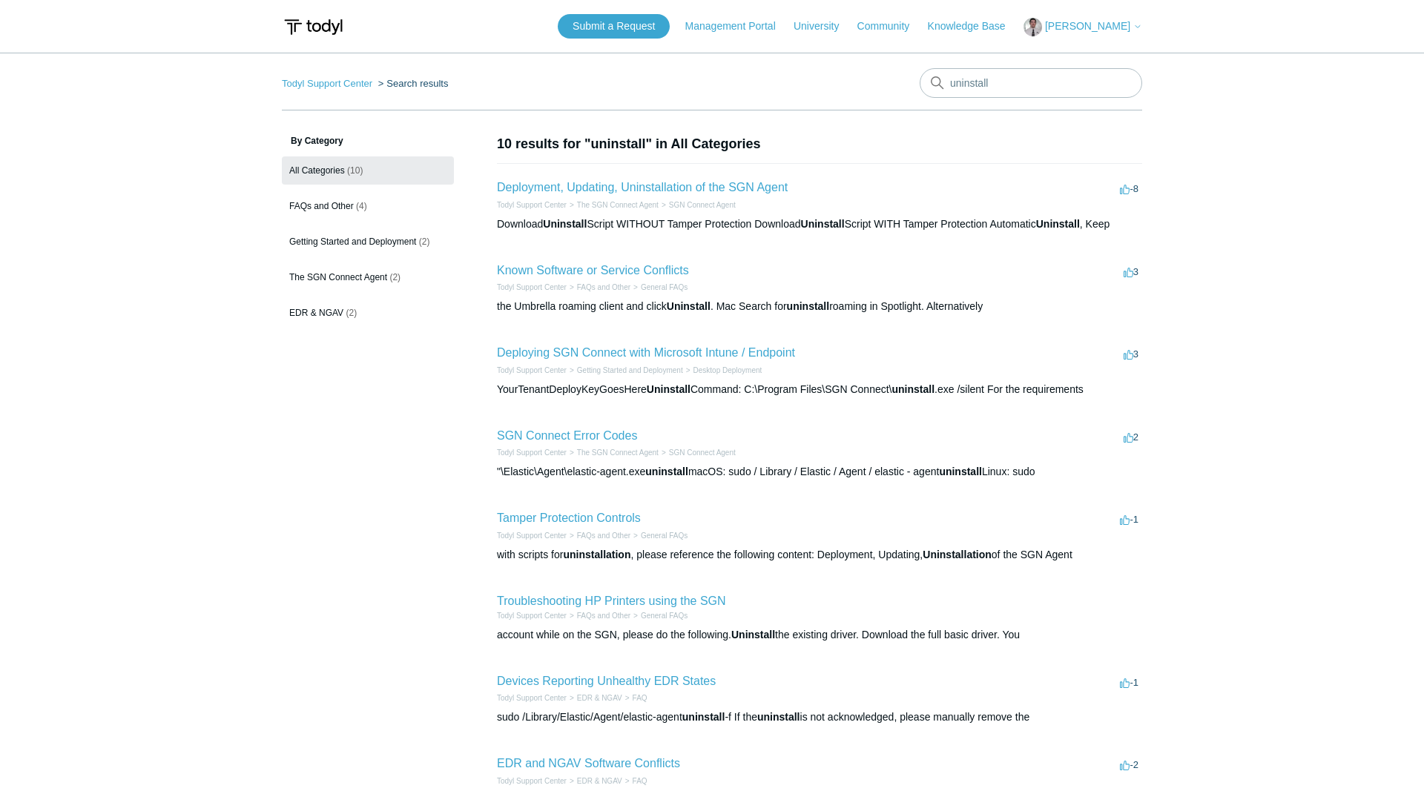  Describe the element at coordinates (368, 277) in the screenshot. I see `a: The SGN Connect Agent (2)` at that location.